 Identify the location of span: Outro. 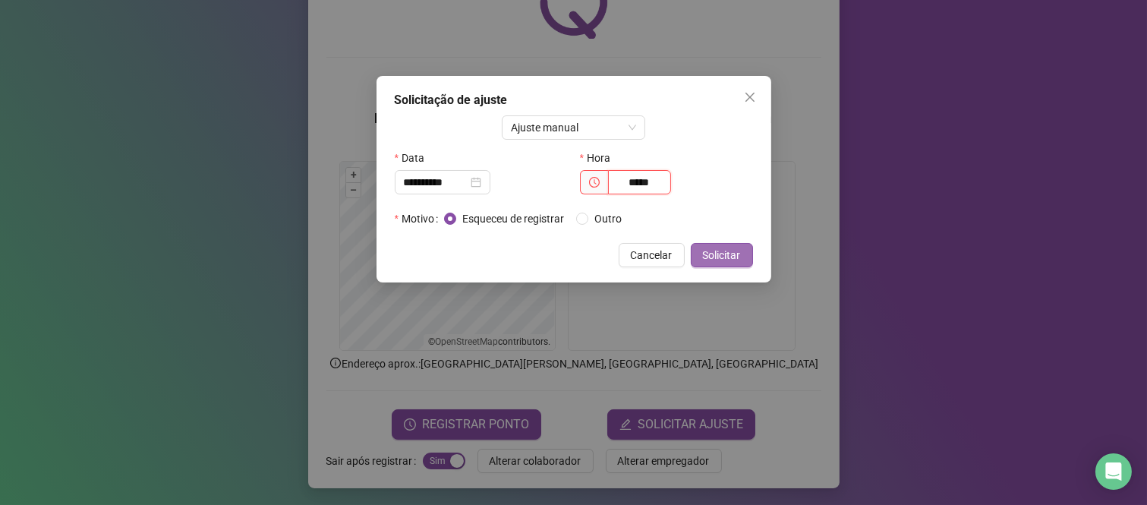
(608, 219).